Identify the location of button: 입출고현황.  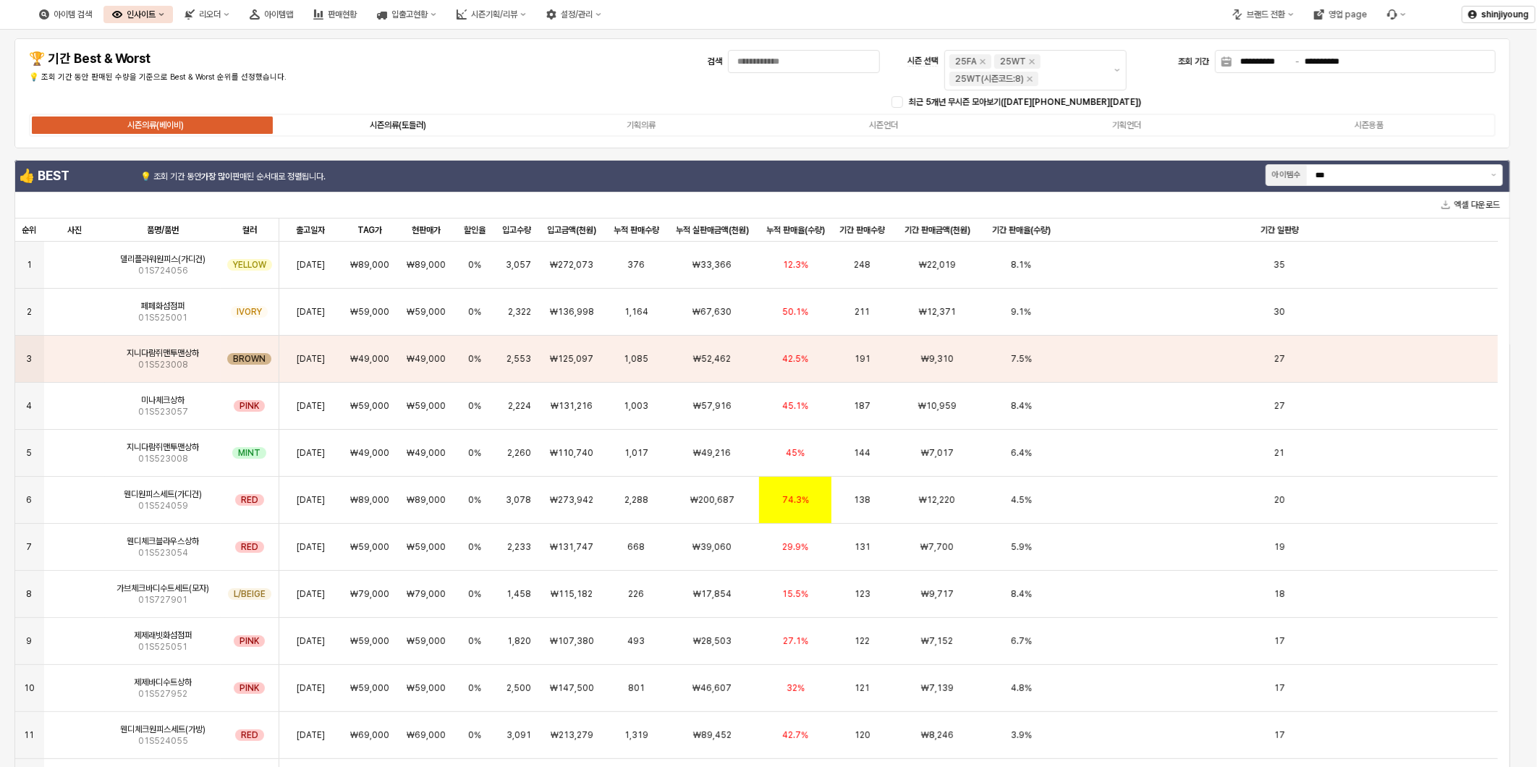
(407, 14).